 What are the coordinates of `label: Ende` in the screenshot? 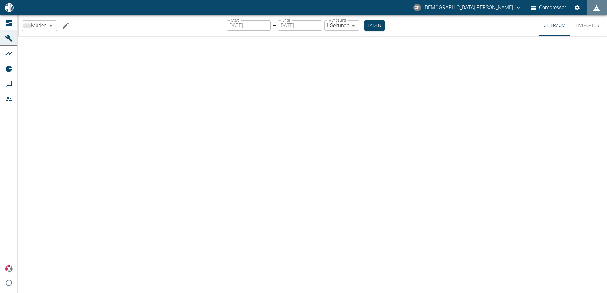 It's located at (286, 20).